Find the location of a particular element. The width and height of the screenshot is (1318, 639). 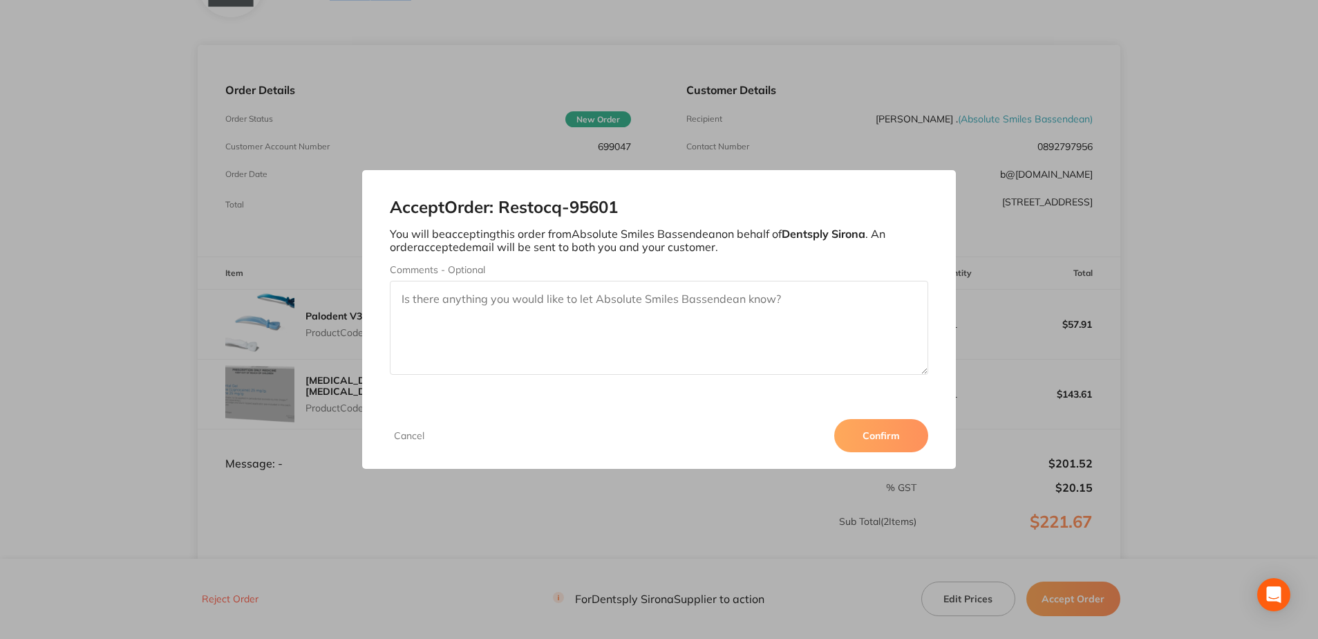

button: Confirm is located at coordinates (882, 436).